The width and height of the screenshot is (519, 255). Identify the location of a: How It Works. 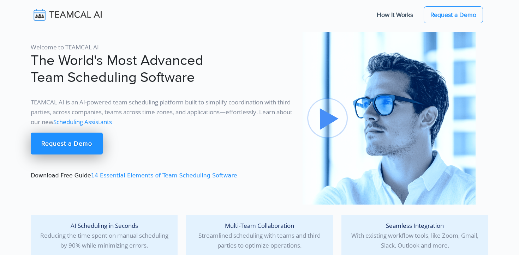
(395, 15).